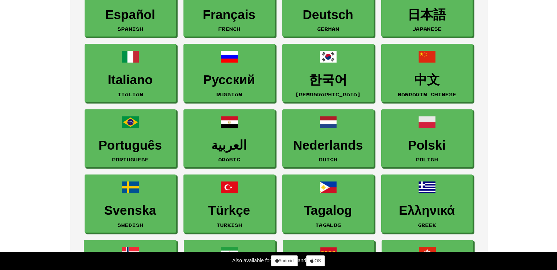 The height and width of the screenshot is (270, 557). Describe the element at coordinates (328, 225) in the screenshot. I see `small: Tagalog` at that location.